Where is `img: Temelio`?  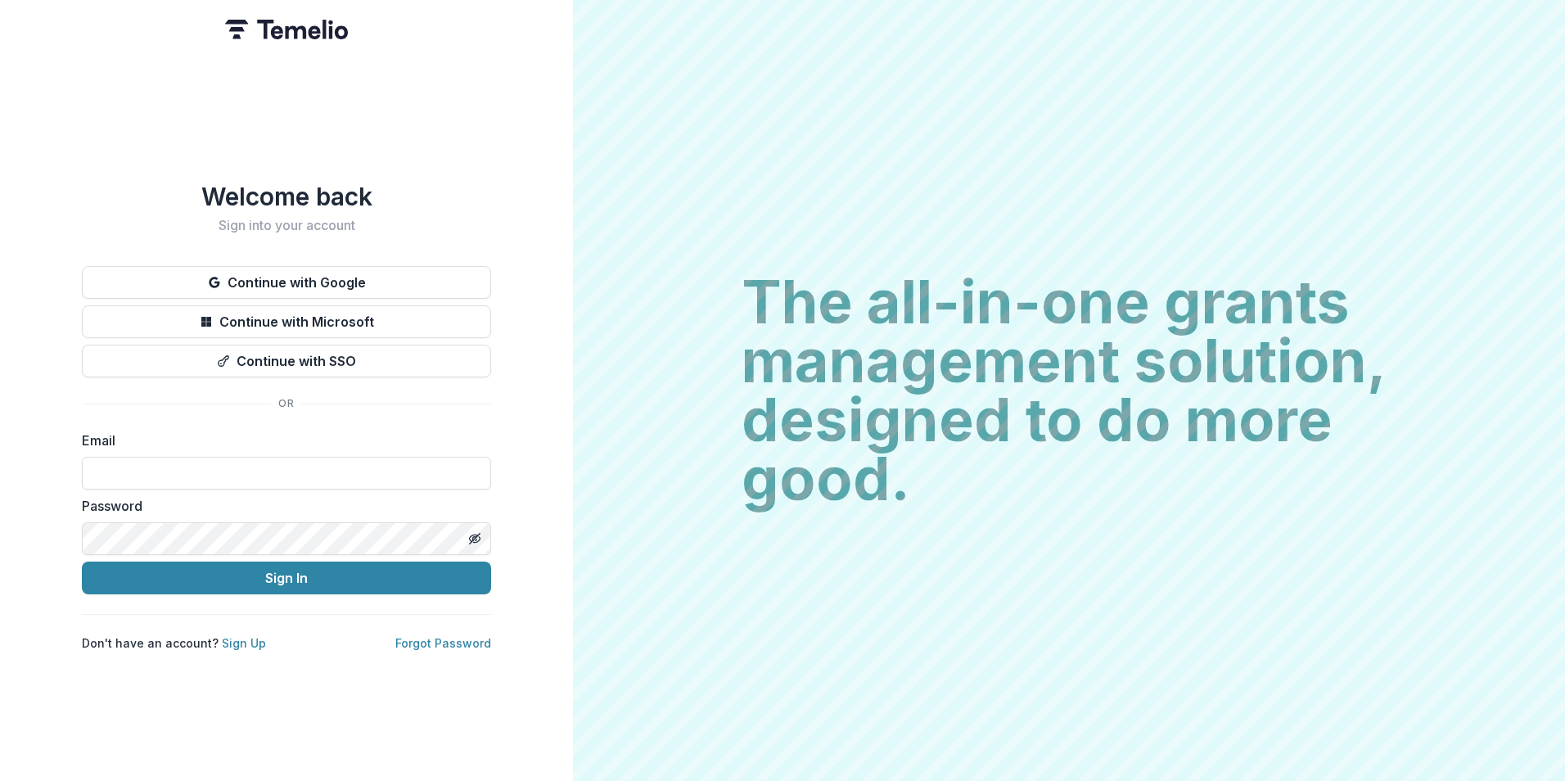
img: Temelio is located at coordinates (287, 29).